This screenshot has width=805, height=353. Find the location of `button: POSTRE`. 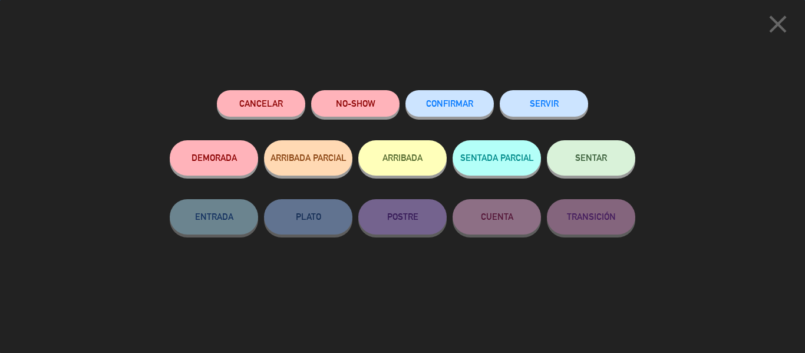

button: POSTRE is located at coordinates (402, 217).